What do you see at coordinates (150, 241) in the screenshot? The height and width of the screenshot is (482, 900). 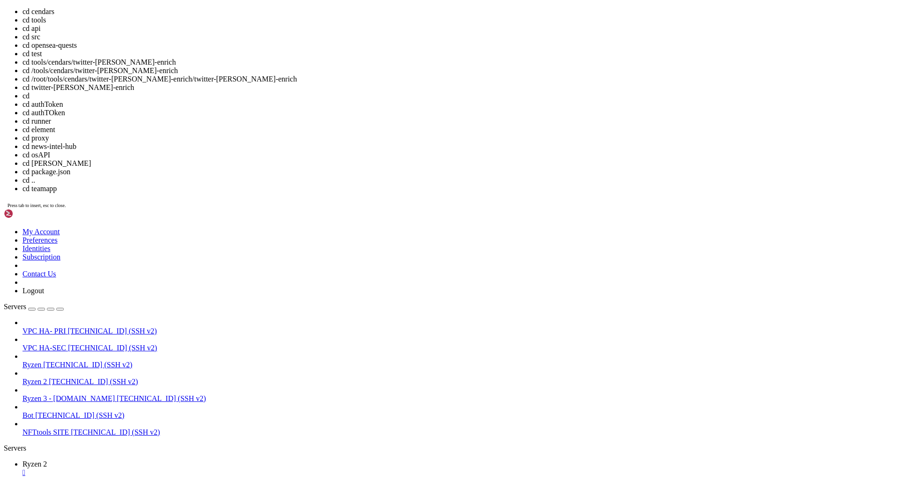 I see `span: runner` at bounding box center [150, 241].